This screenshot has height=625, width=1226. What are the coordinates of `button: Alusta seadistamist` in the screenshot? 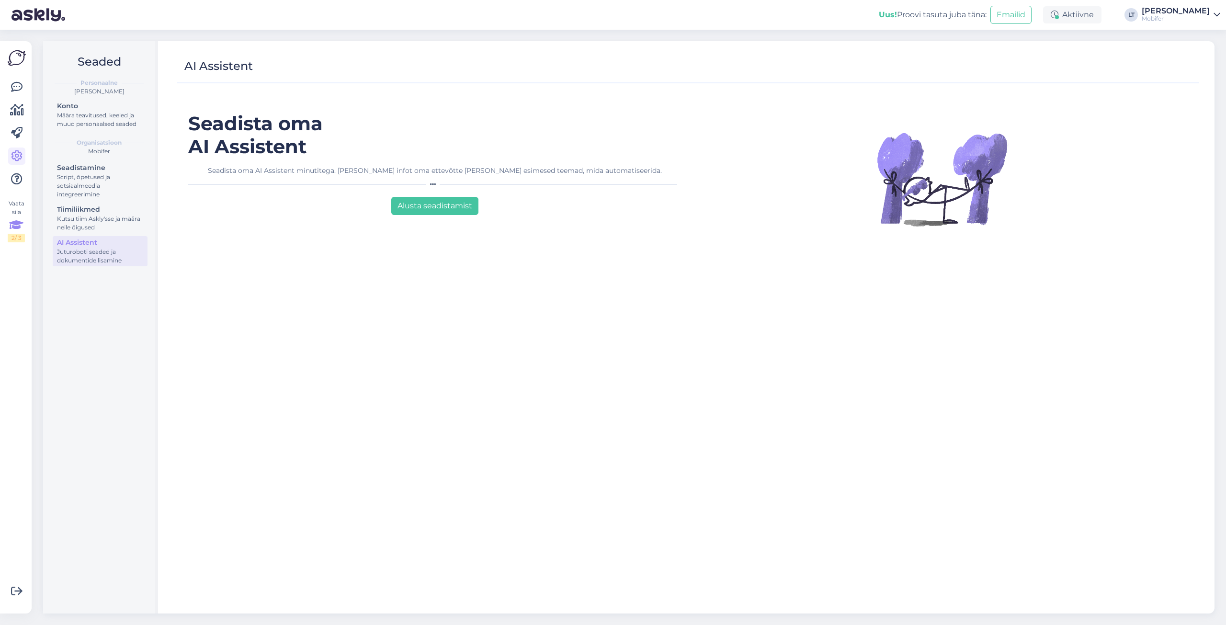 It's located at (435, 206).